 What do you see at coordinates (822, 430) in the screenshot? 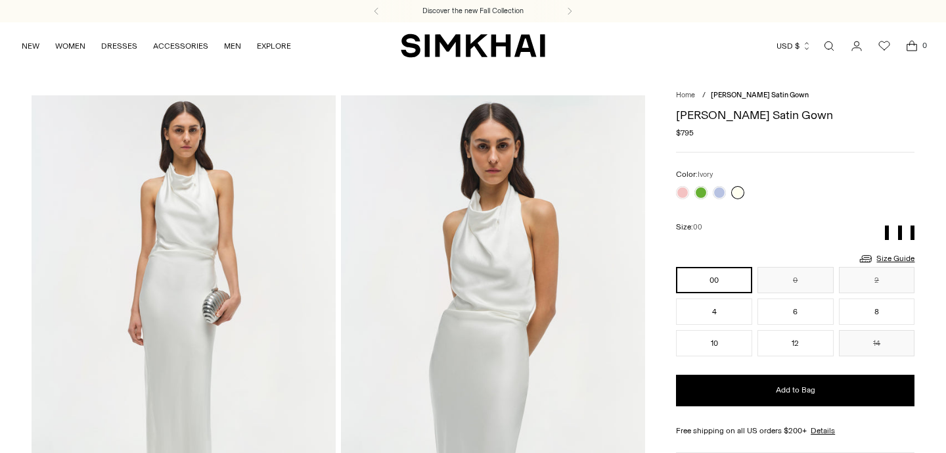
I see `a: Details` at bounding box center [822, 430].